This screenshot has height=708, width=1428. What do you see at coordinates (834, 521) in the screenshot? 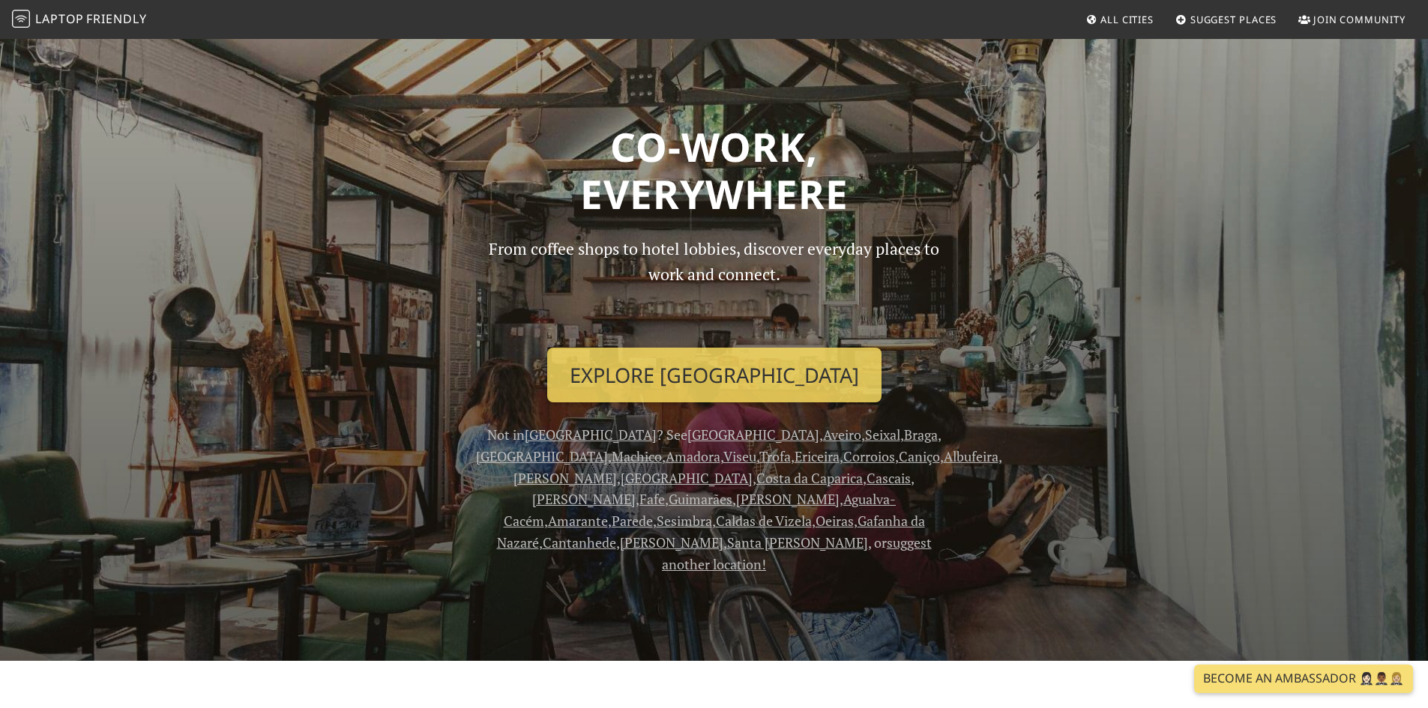
I see `a: Oeiras` at bounding box center [834, 521].